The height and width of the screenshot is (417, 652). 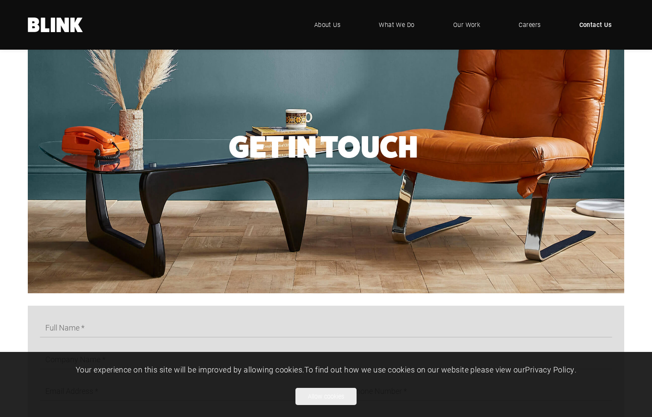 What do you see at coordinates (550, 369) in the screenshot?
I see `a: Privacy Policy` at bounding box center [550, 369].